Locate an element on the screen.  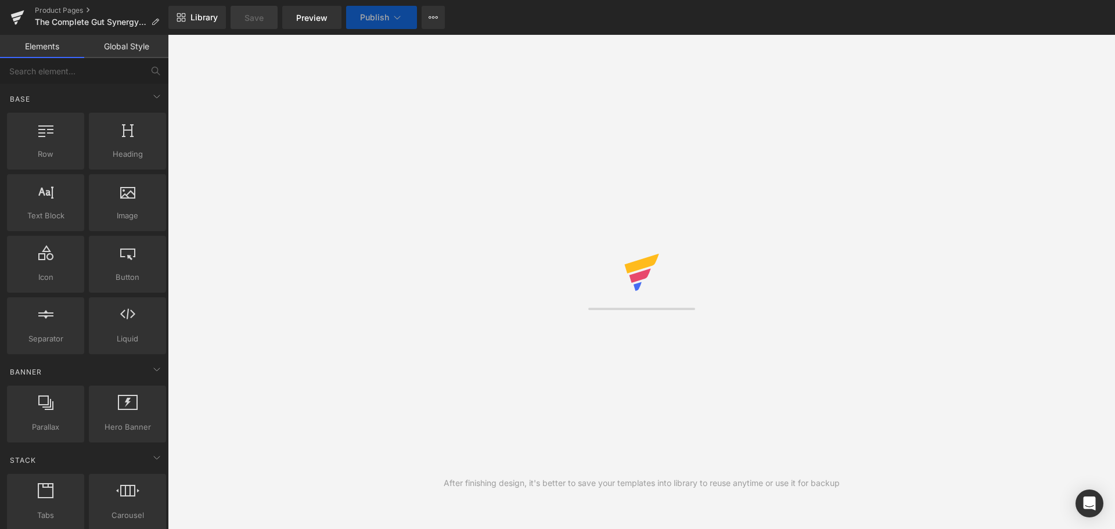
span: Library is located at coordinates (204, 17).